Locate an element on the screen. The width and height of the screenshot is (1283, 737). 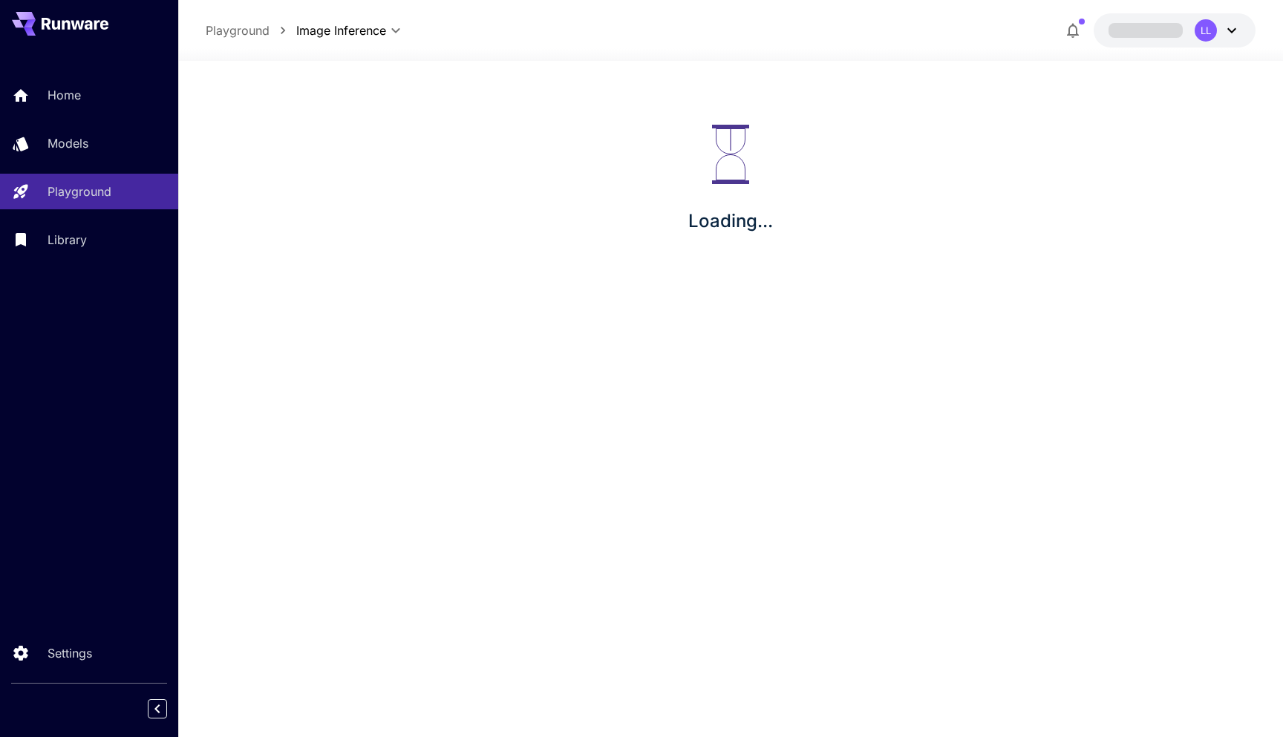
button: Collapse sidebar is located at coordinates (157, 709).